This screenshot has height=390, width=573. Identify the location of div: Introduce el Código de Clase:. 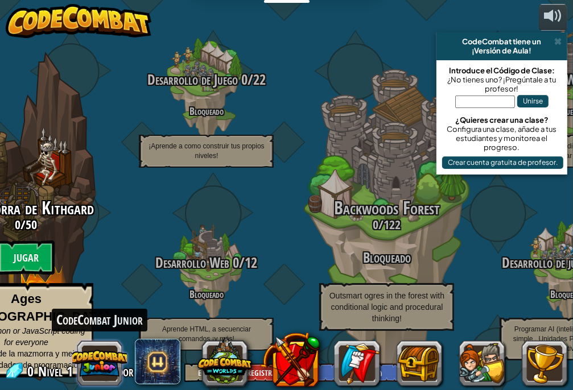
(502, 71).